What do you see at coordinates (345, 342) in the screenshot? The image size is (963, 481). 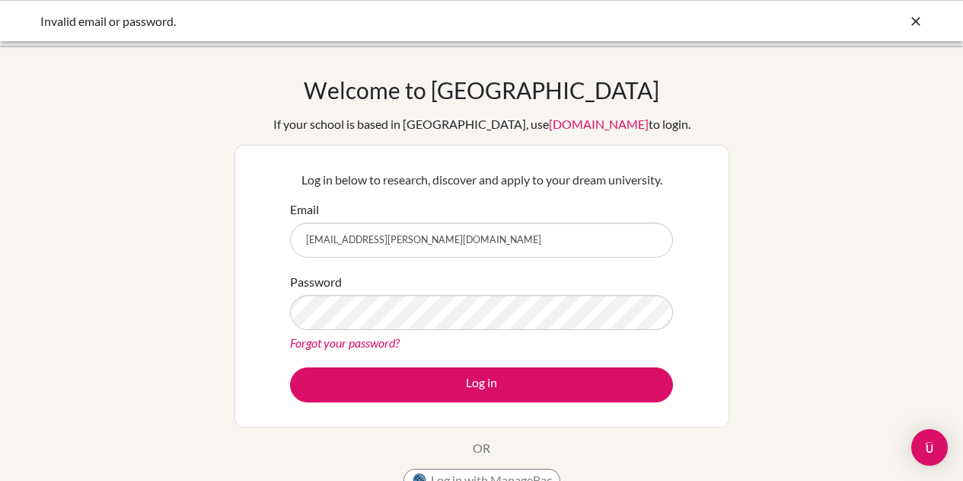 I see `a: Forgot your password?` at bounding box center [345, 342].